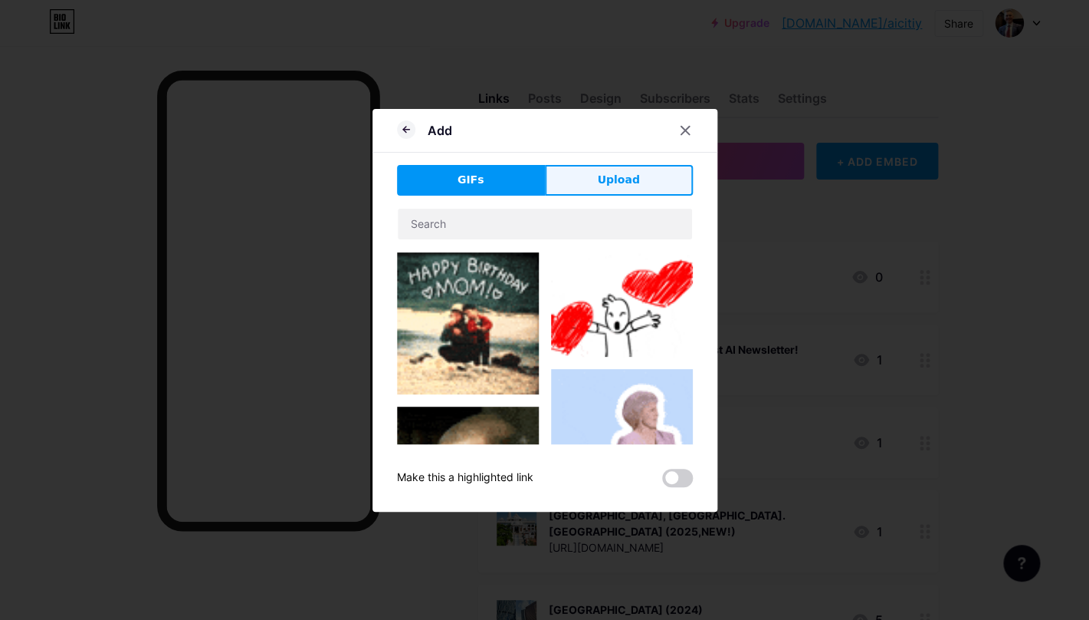 Image resolution: width=1089 pixels, height=620 pixels. I want to click on div: Add, so click(440, 130).